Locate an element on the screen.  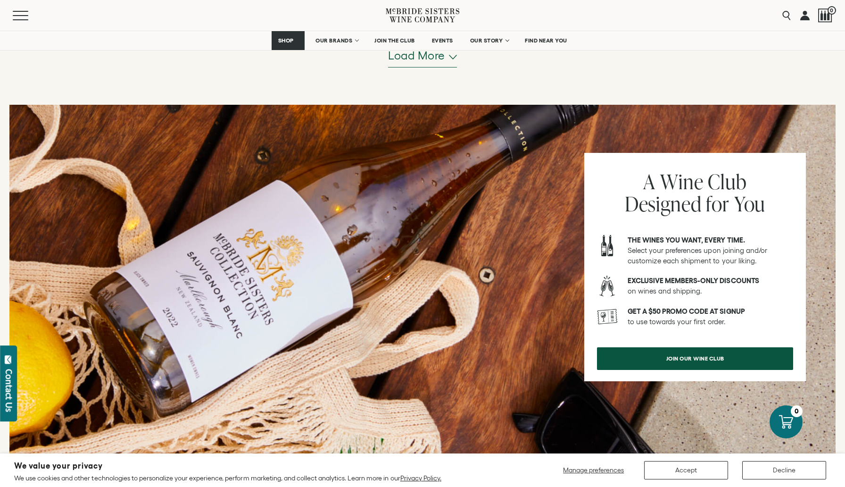
button: Load more is located at coordinates (423, 56).